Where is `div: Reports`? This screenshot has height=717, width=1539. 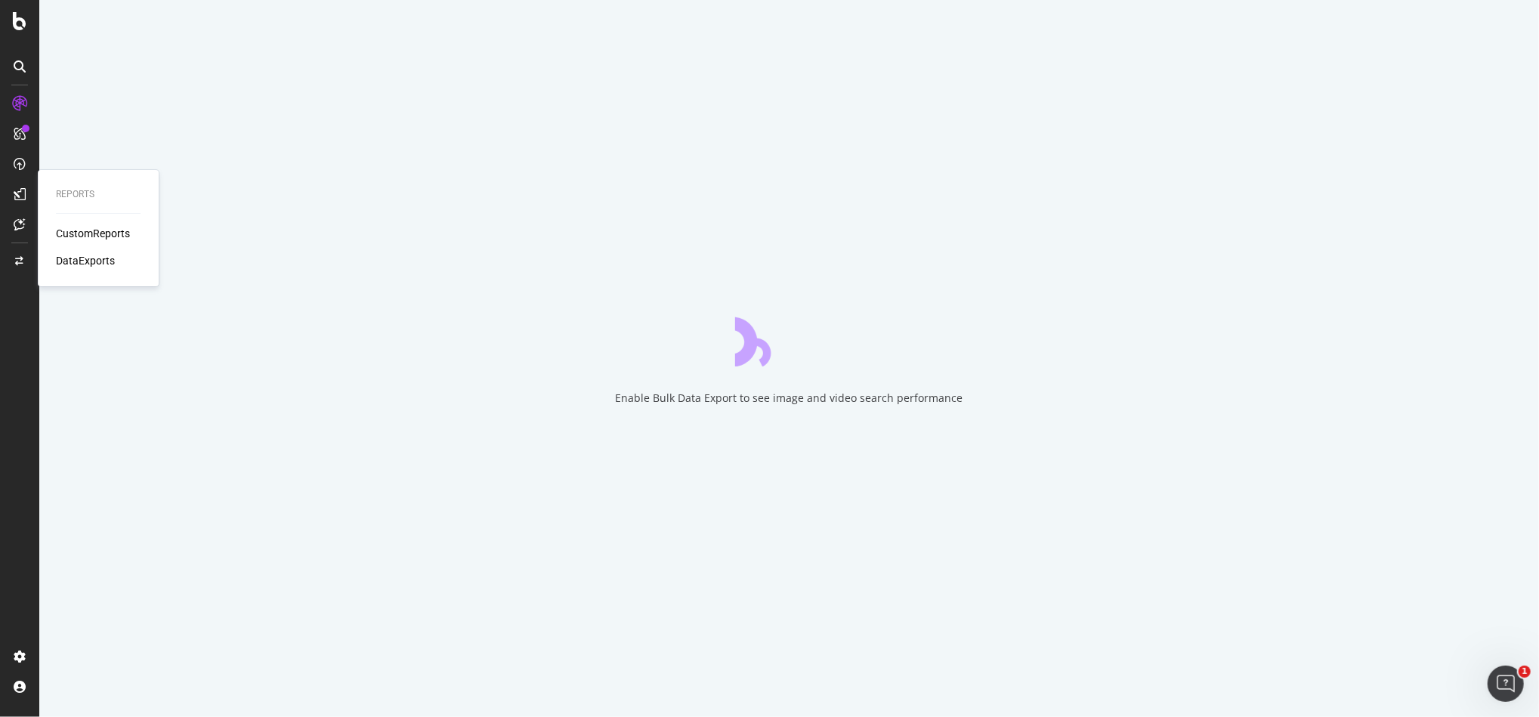
div: Reports is located at coordinates (98, 194).